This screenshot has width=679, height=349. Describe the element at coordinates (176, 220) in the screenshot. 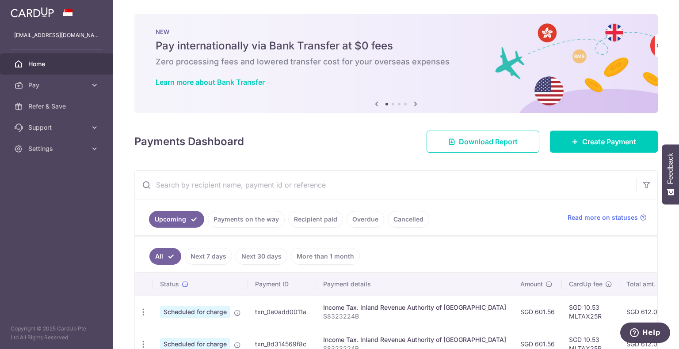

I see `a: Upcoming` at that location.